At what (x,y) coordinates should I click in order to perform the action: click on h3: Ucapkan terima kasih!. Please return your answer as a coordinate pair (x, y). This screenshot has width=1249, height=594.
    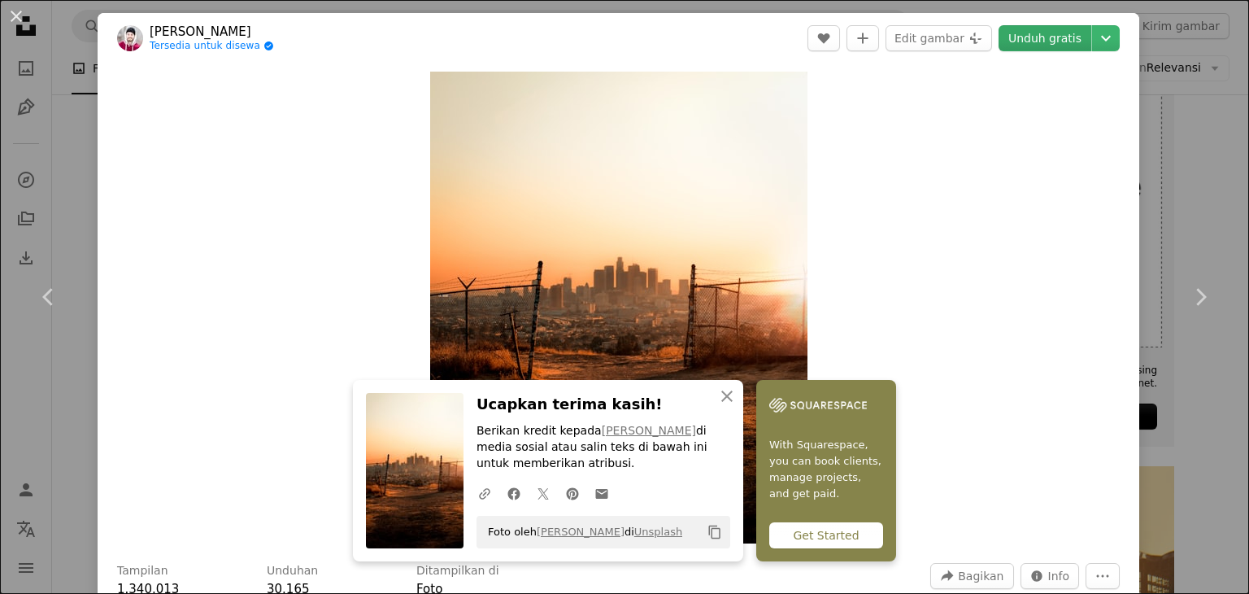
    Looking at the image, I should click on (604, 404).